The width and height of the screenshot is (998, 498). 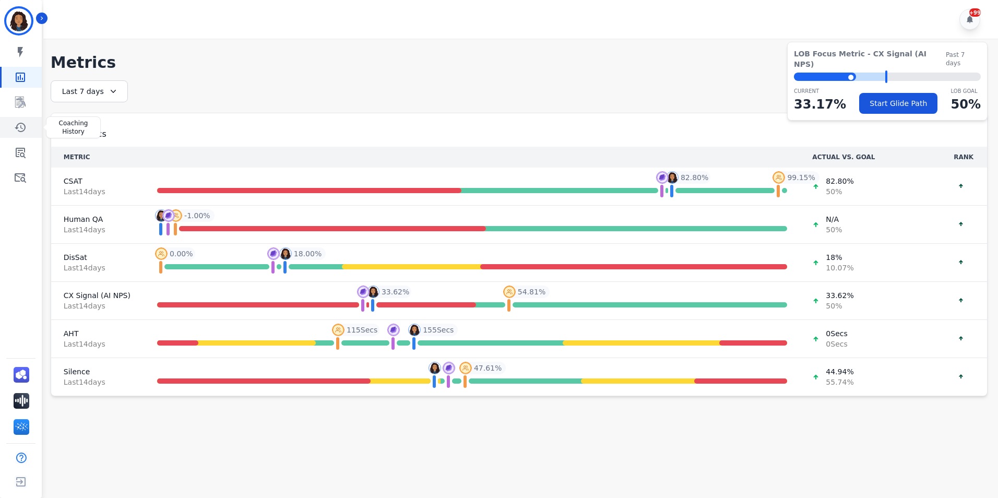 What do you see at coordinates (307, 254) in the screenshot?
I see `span: 18.00 %` at bounding box center [307, 254].